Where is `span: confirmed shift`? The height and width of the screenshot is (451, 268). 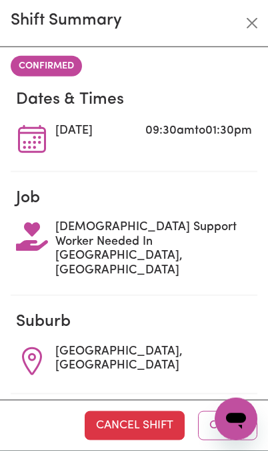
span: confirmed shift is located at coordinates (46, 66).